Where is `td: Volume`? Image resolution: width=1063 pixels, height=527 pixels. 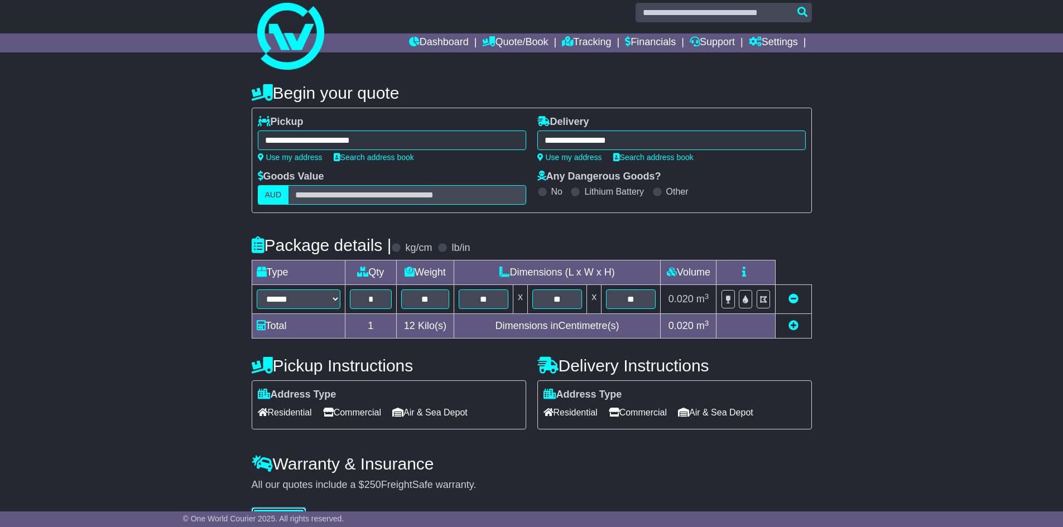
td: Volume is located at coordinates (689, 273).